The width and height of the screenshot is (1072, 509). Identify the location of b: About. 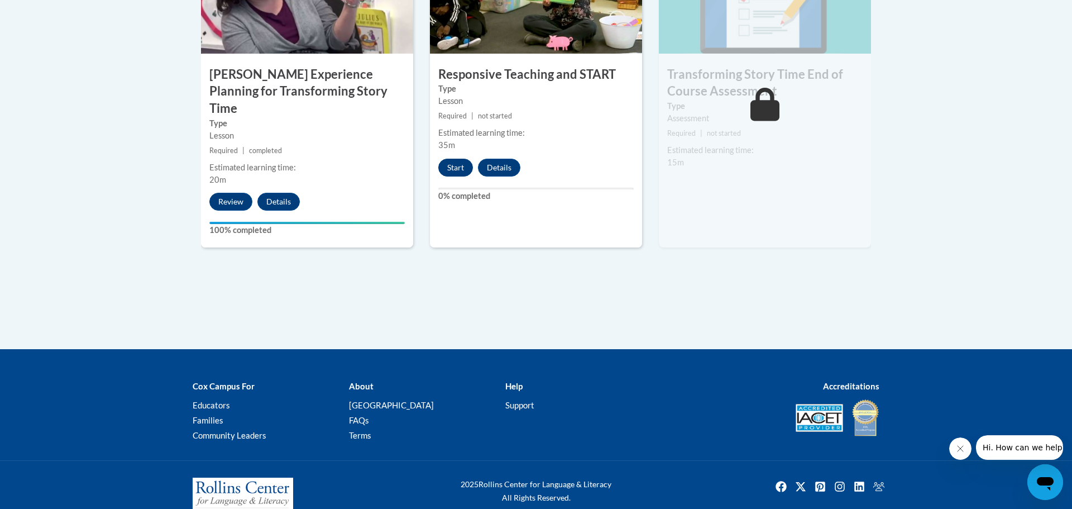
(361, 386).